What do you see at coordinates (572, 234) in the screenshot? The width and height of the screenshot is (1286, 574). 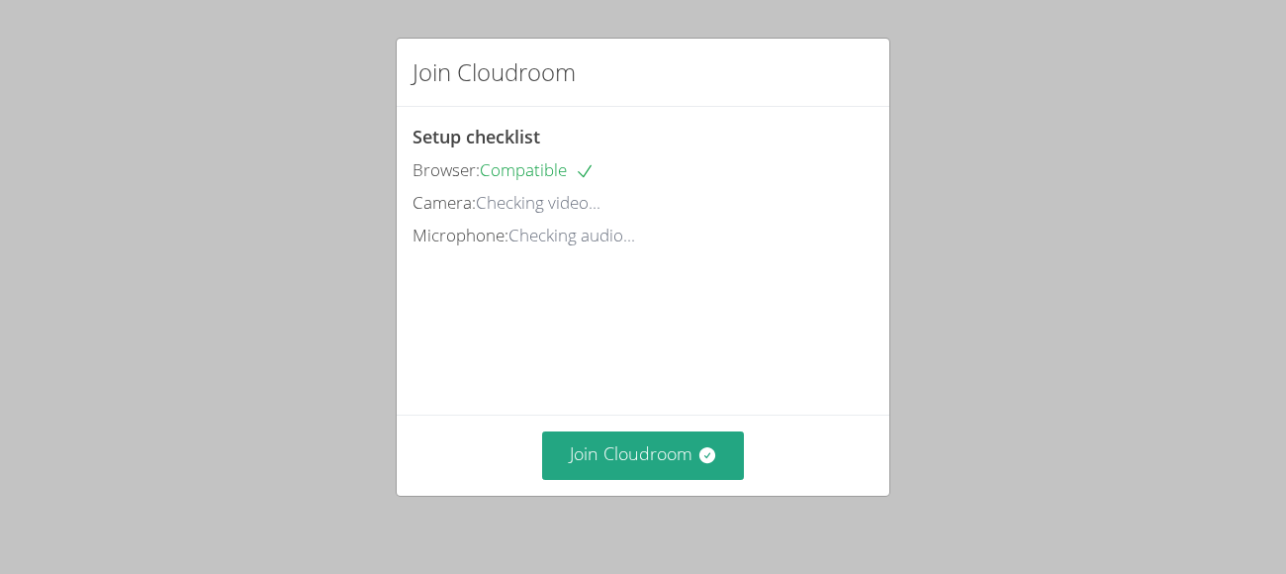 I see `span: Checking audio...` at bounding box center [572, 234].